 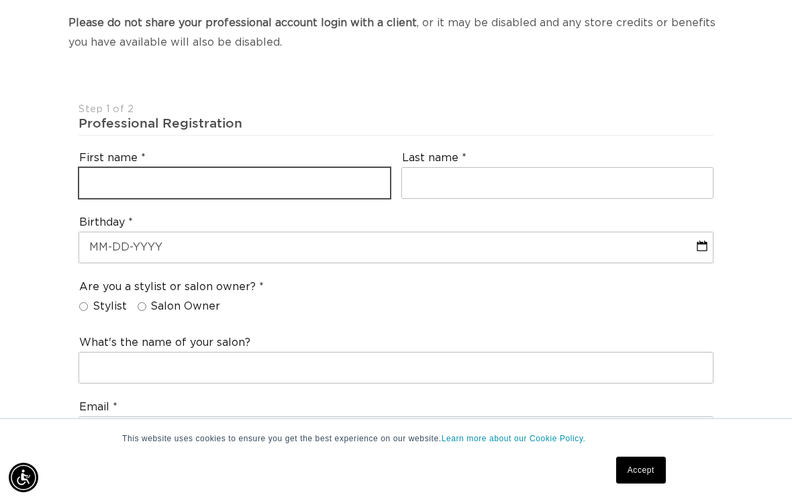 What do you see at coordinates (396, 123) in the screenshot?
I see `div: Professional Registration` at bounding box center [396, 123].